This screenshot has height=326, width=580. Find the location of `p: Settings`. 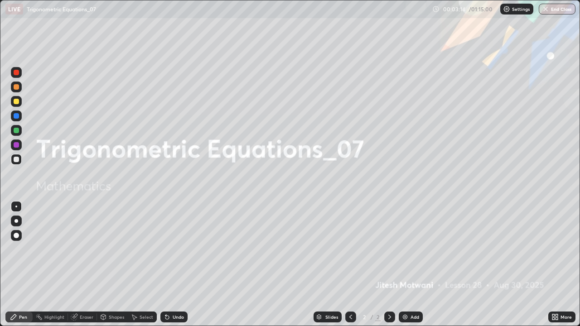

p: Settings is located at coordinates (520, 9).